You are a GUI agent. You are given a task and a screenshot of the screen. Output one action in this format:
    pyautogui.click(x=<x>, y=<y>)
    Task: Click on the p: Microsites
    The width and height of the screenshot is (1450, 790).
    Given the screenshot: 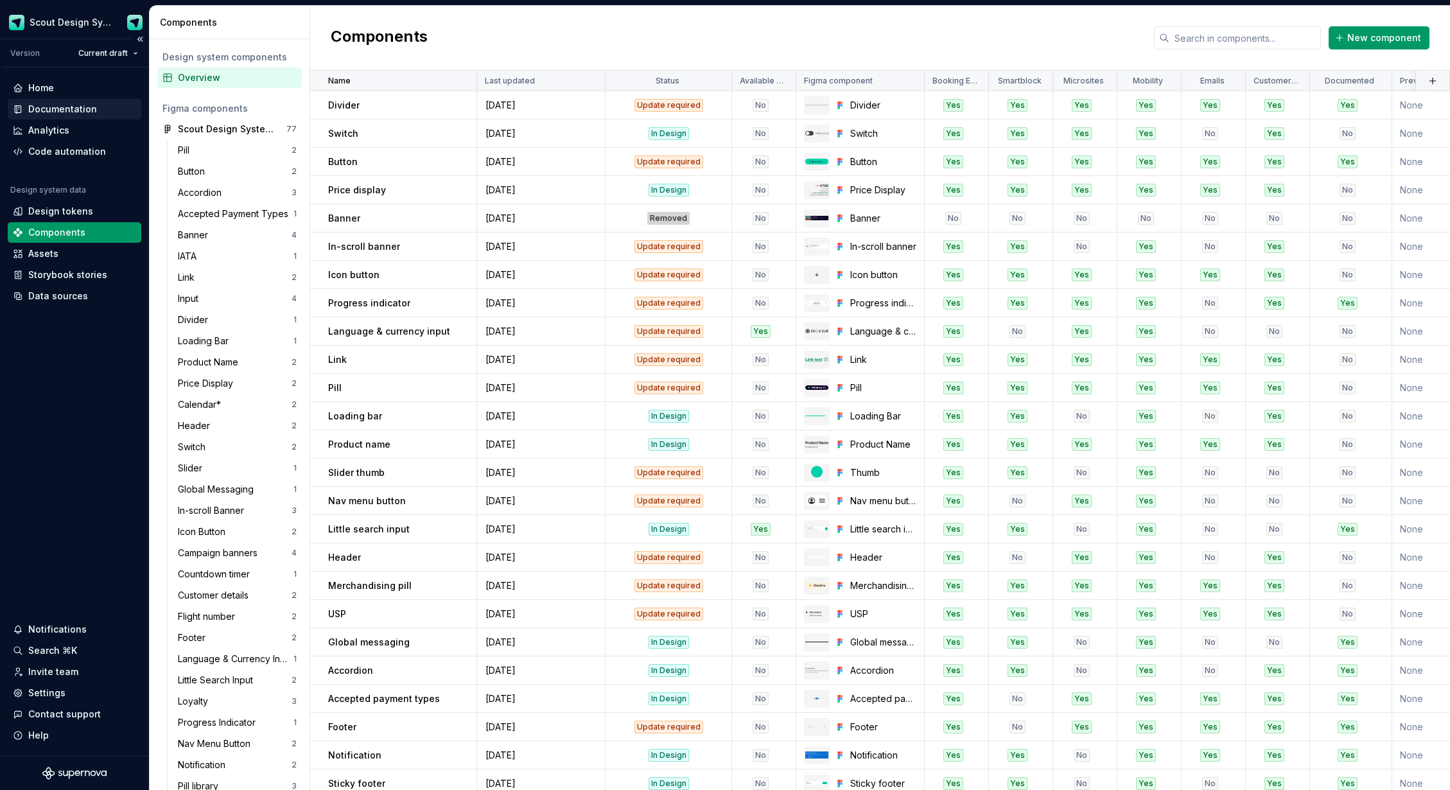 What is the action you would take?
    pyautogui.click(x=1083, y=81)
    